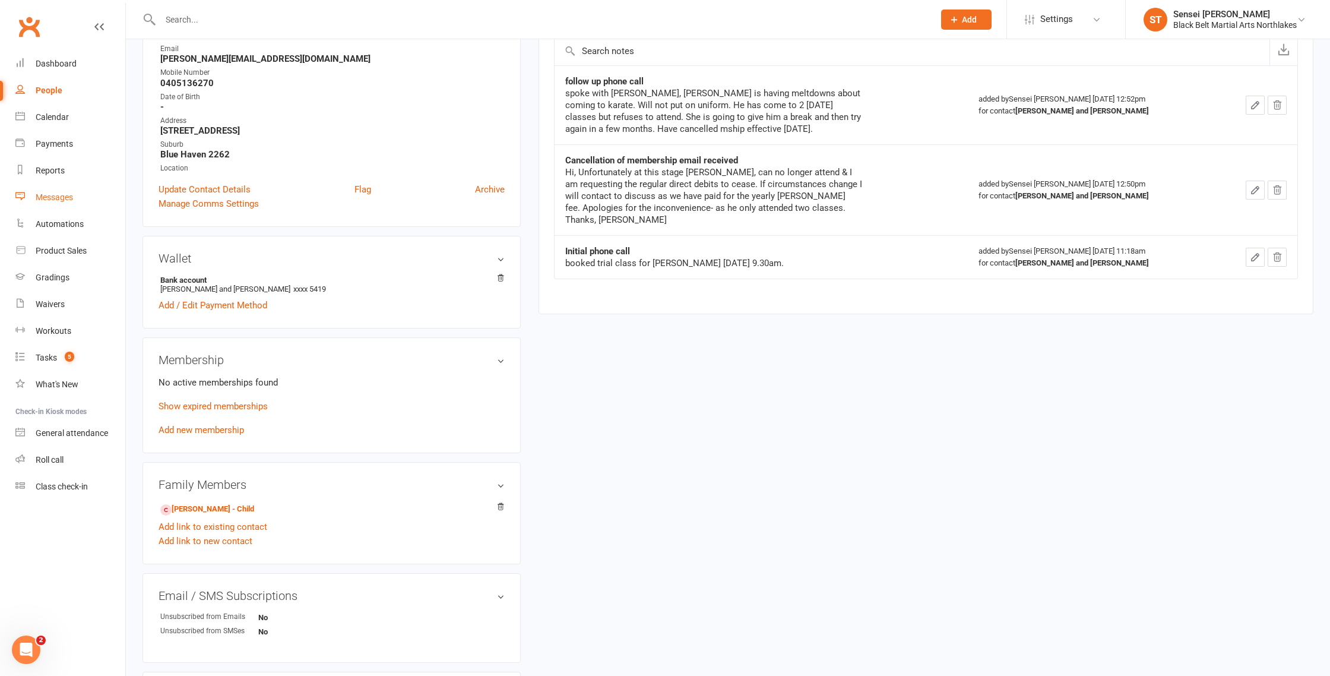 The height and width of the screenshot is (676, 1330). I want to click on div: Date of Birth, so click(333, 97).